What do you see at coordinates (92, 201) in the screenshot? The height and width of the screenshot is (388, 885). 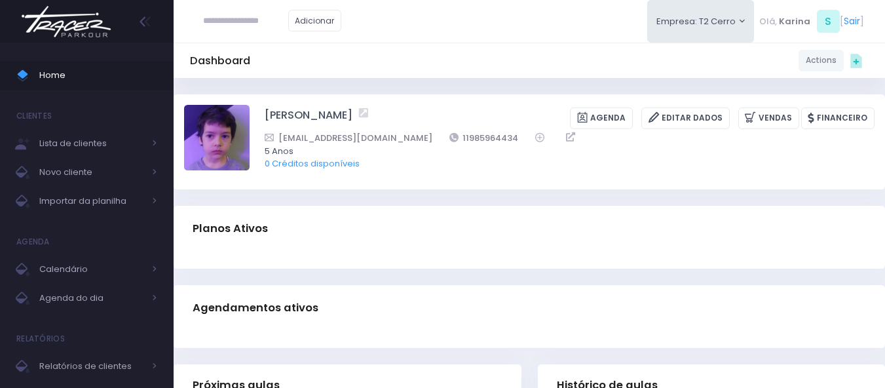 I see `span: Importar da planilha` at bounding box center [92, 201].